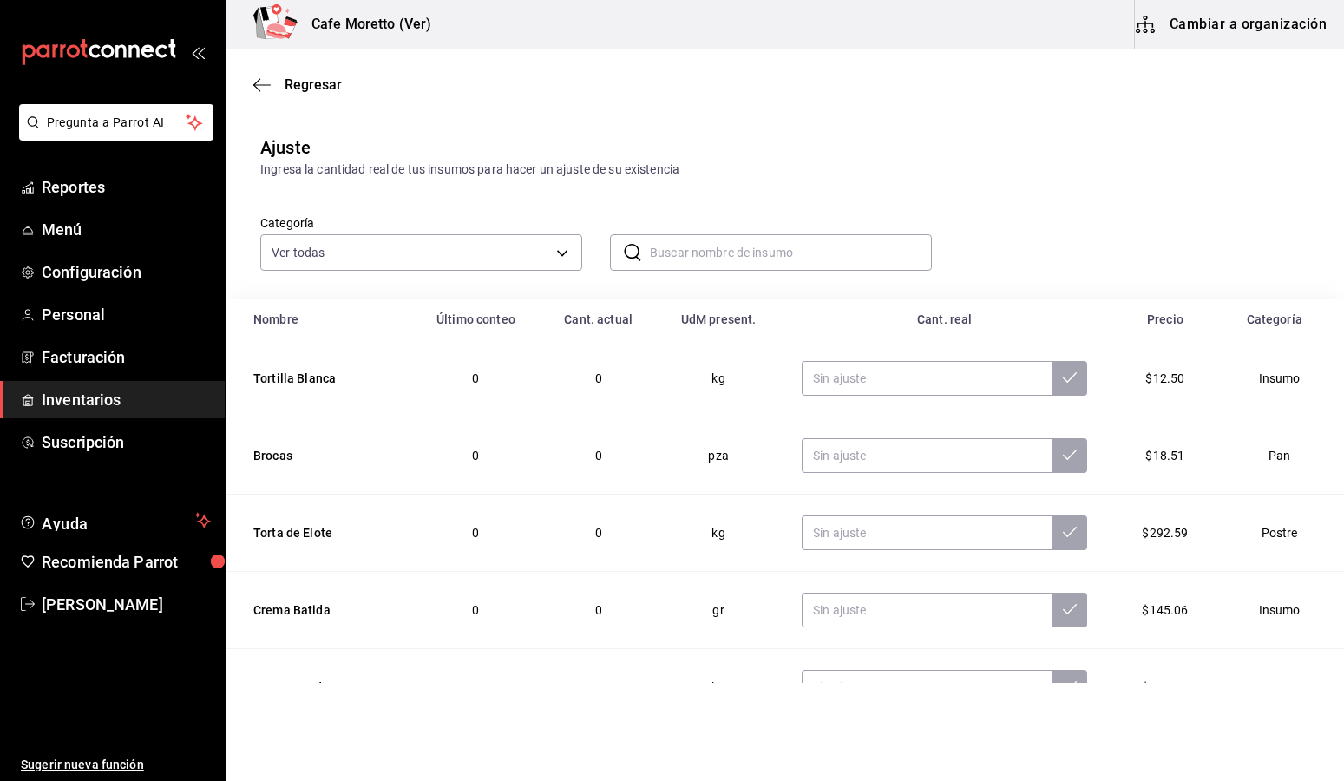 This screenshot has height=781, width=1344. I want to click on div: Precio, so click(1164, 319).